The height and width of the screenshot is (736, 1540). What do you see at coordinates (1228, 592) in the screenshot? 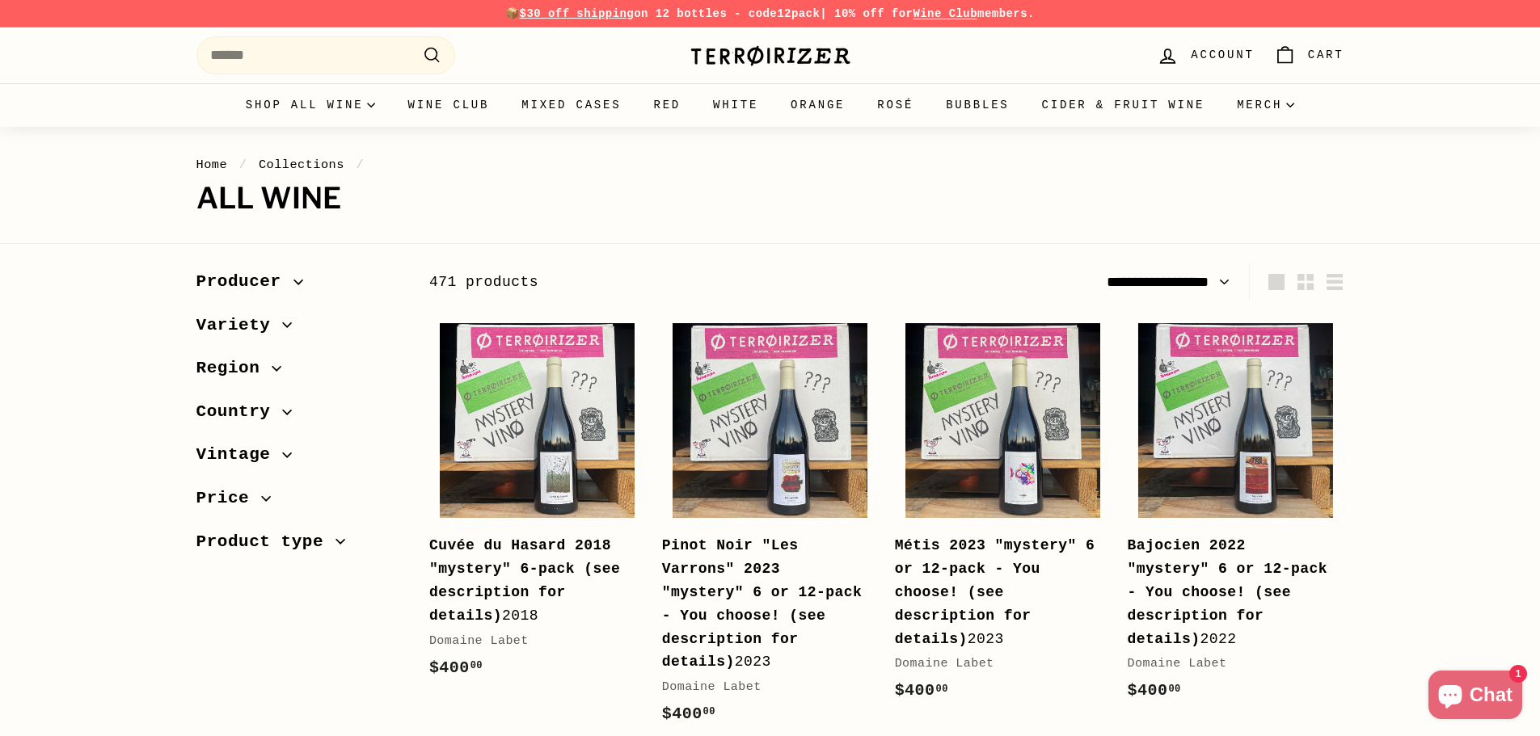
I see `div: 2022` at bounding box center [1228, 592].